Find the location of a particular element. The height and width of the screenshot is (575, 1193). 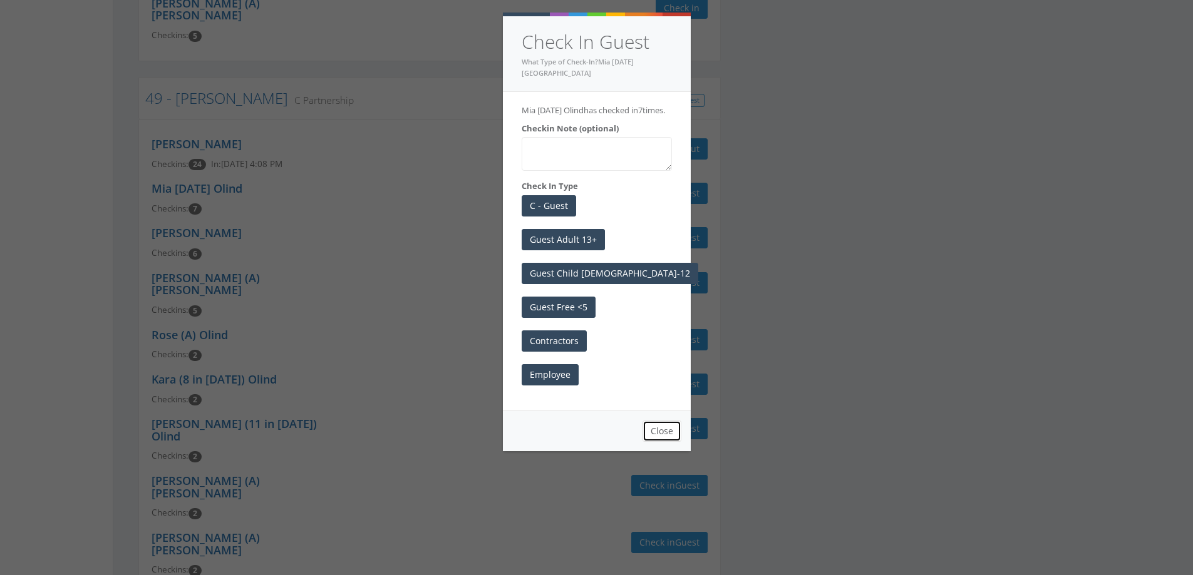

span: 7 is located at coordinates (640, 110).